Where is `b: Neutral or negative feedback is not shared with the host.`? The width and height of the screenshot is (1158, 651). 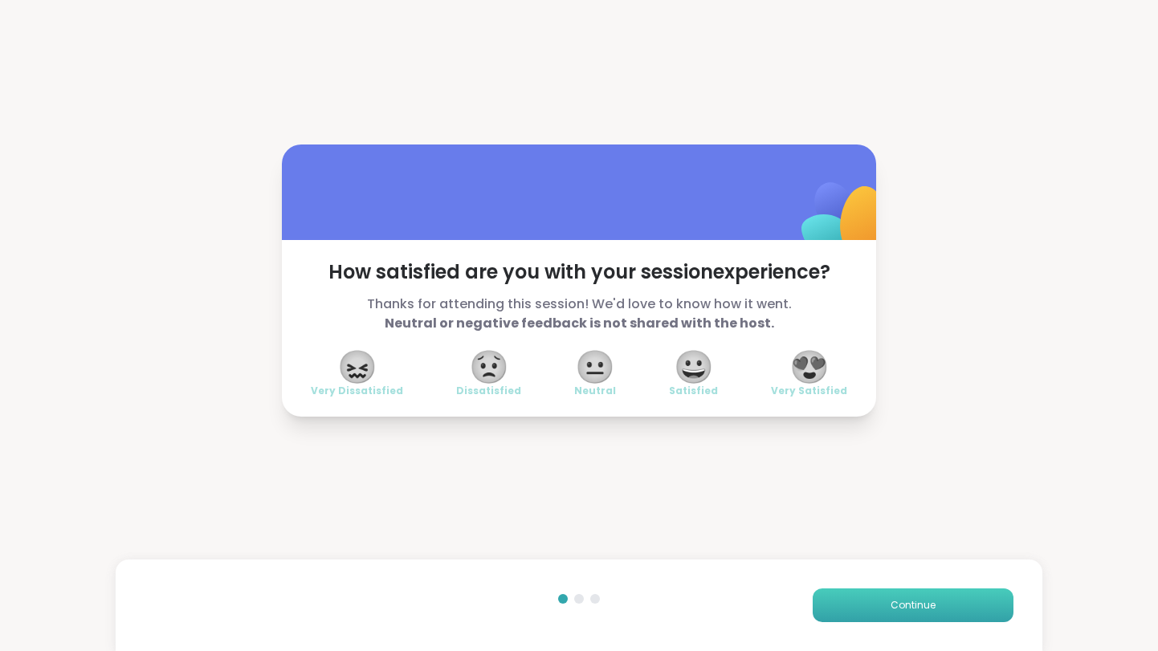 b: Neutral or negative feedback is not shared with the host. is located at coordinates (579, 323).